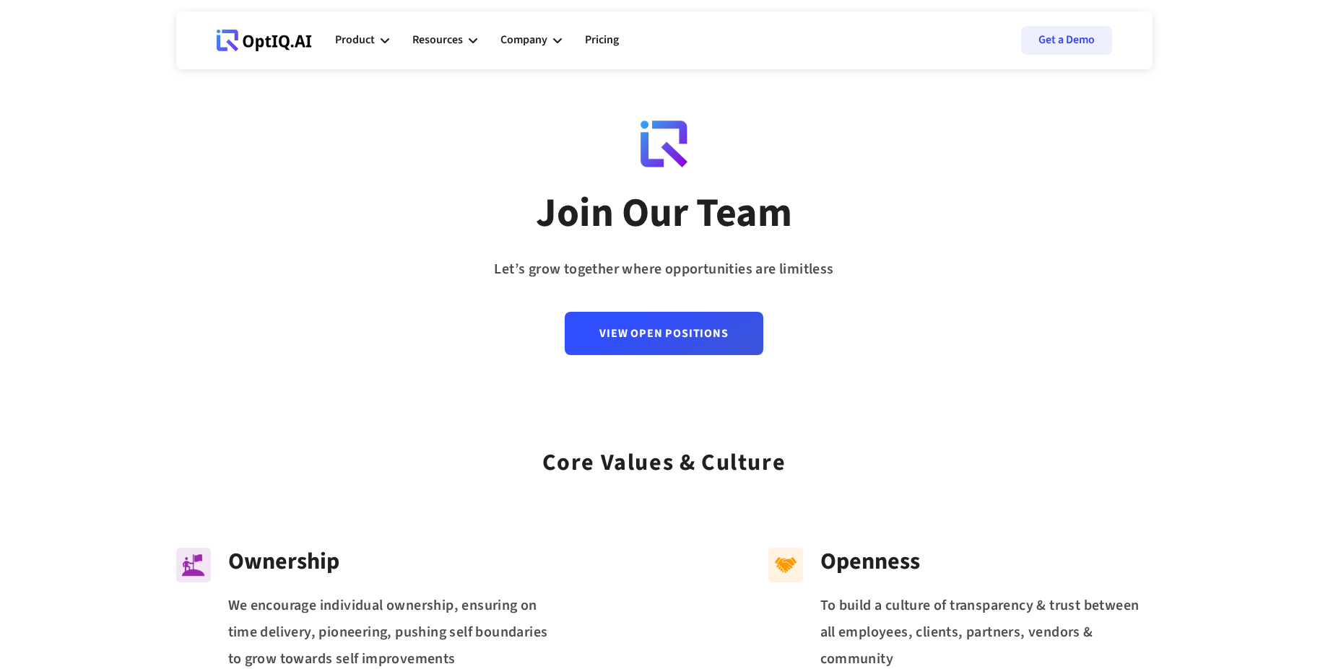  Describe the element at coordinates (217, 51) in the screenshot. I see `div: Webflow Homepage` at that location.